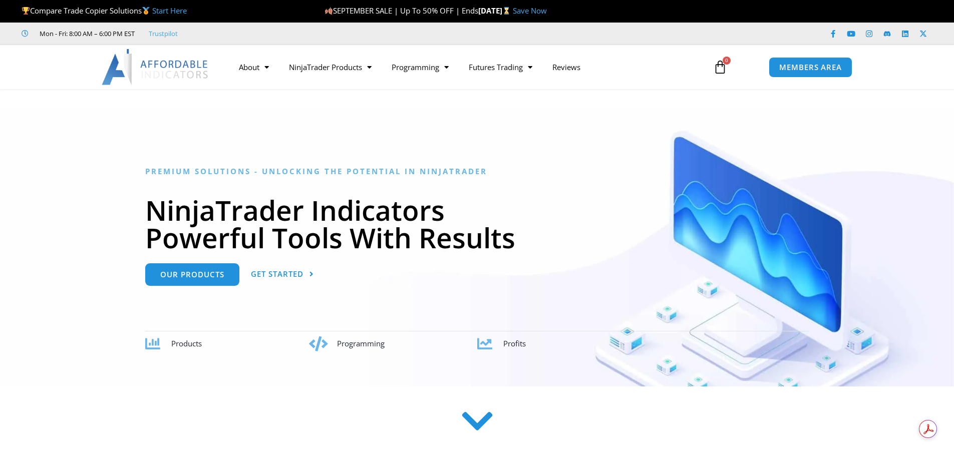 The width and height of the screenshot is (954, 456). I want to click on span: 0, so click(727, 61).